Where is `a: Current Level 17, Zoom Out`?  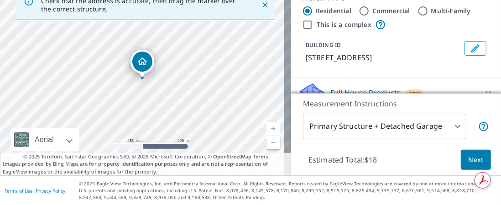 a: Current Level 17, Zoom Out is located at coordinates (273, 142).